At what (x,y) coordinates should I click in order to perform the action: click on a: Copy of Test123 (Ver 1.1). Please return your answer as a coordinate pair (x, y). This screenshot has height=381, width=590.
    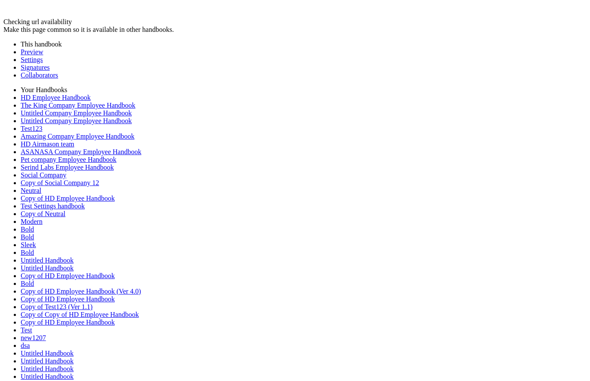
    Looking at the image, I should click on (56, 306).